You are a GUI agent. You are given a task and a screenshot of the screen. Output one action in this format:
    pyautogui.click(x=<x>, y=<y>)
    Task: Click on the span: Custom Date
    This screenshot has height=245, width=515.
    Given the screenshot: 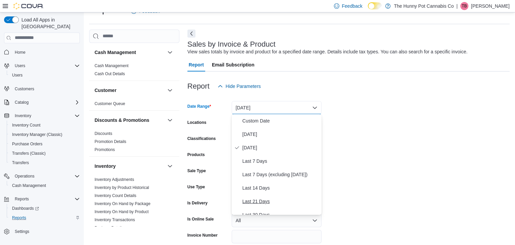 What is the action you would take?
    pyautogui.click(x=281, y=121)
    